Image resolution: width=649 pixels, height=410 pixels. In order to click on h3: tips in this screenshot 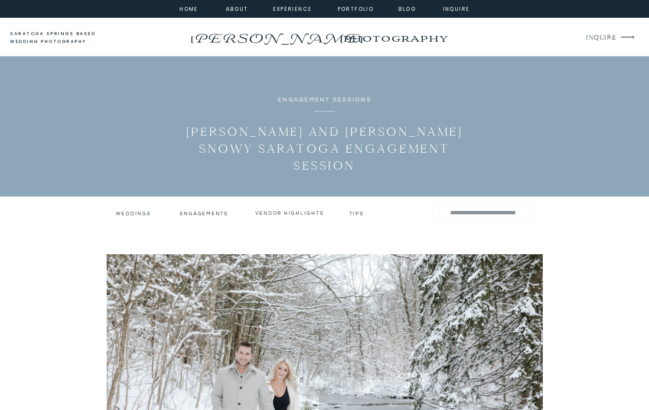, I will do `click(357, 212)`.